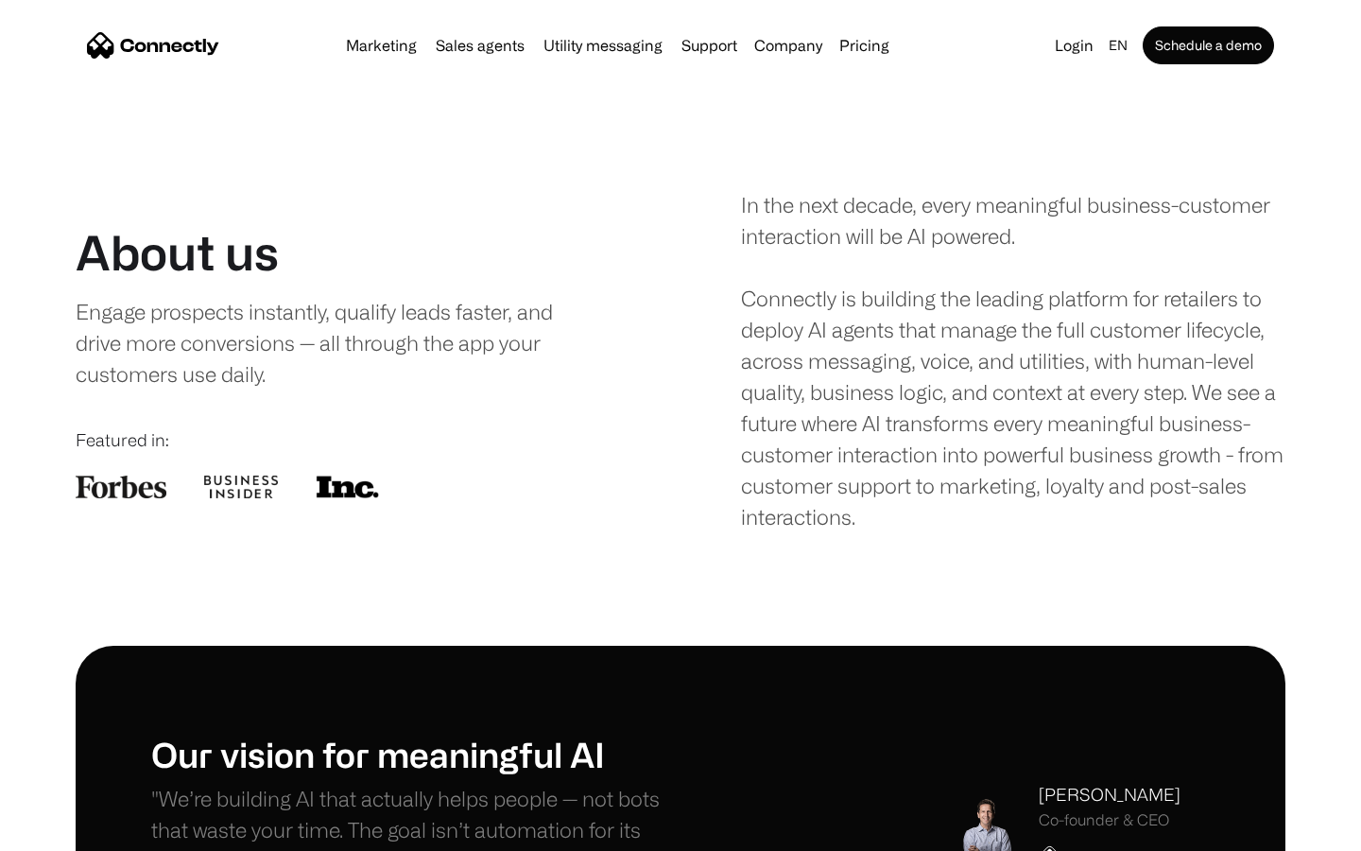  I want to click on a: Support, so click(709, 45).